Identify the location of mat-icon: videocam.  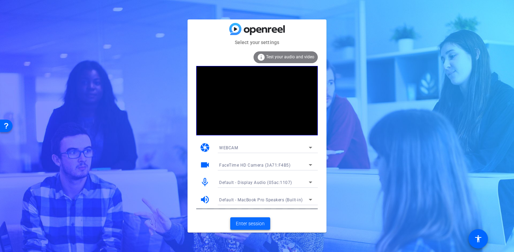
(205, 165).